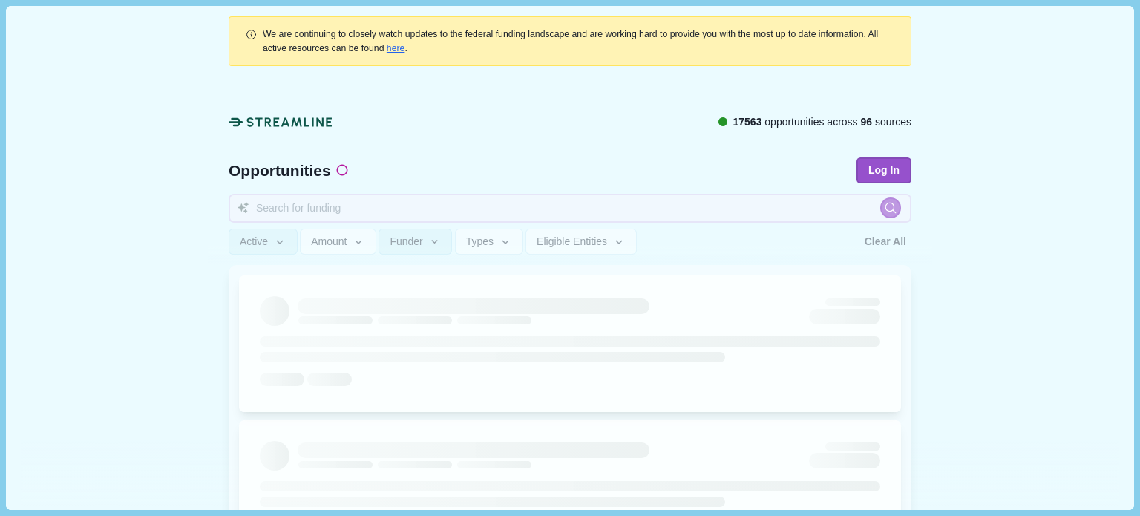  What do you see at coordinates (329, 241) in the screenshot?
I see `span: Amount` at bounding box center [329, 241].